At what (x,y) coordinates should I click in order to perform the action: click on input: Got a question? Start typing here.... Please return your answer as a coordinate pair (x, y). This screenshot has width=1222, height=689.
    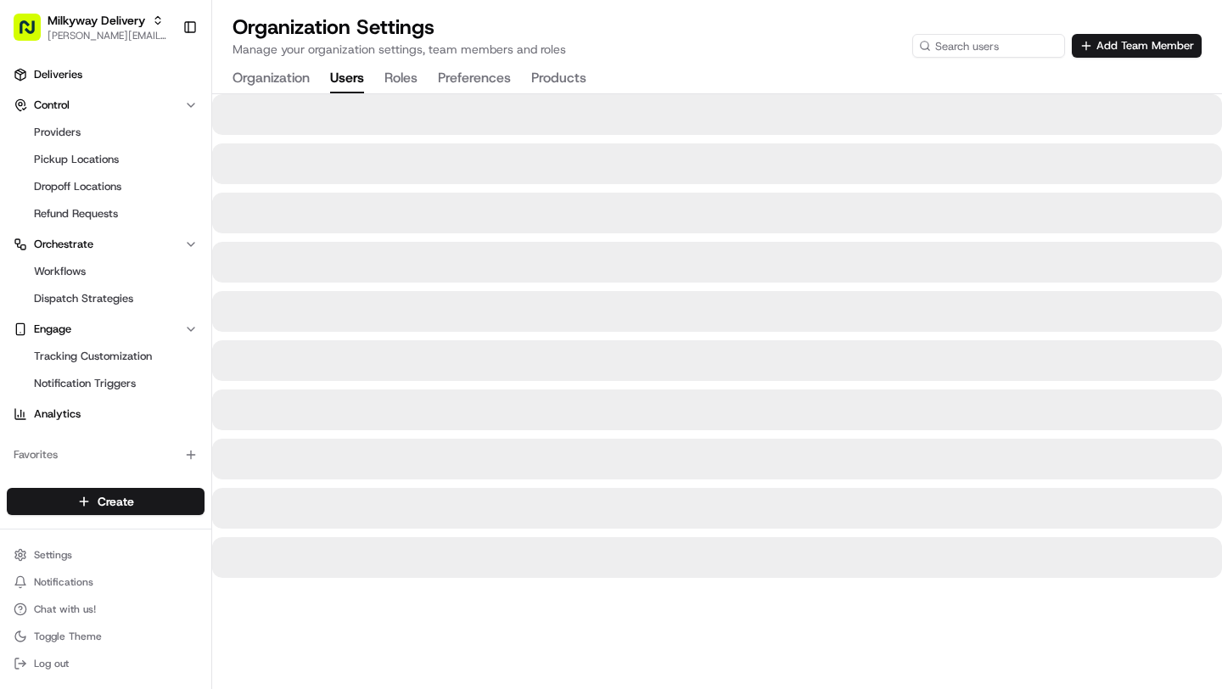
    Looking at the image, I should click on (175, 118).